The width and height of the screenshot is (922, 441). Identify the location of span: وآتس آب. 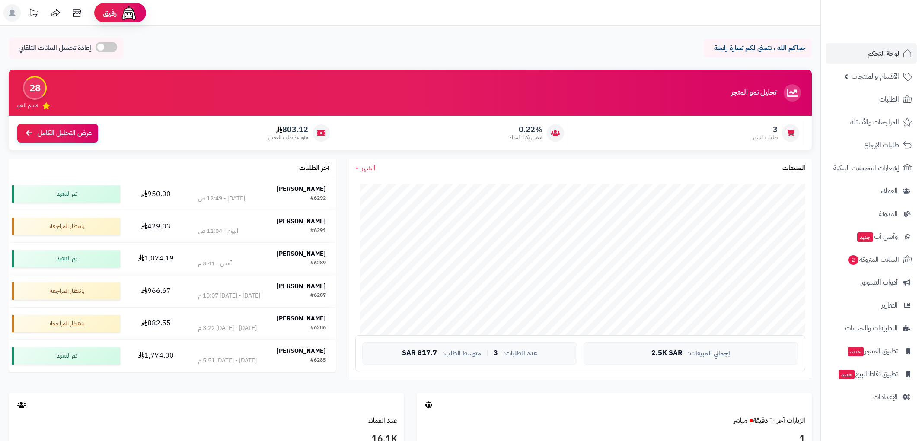
(877, 237).